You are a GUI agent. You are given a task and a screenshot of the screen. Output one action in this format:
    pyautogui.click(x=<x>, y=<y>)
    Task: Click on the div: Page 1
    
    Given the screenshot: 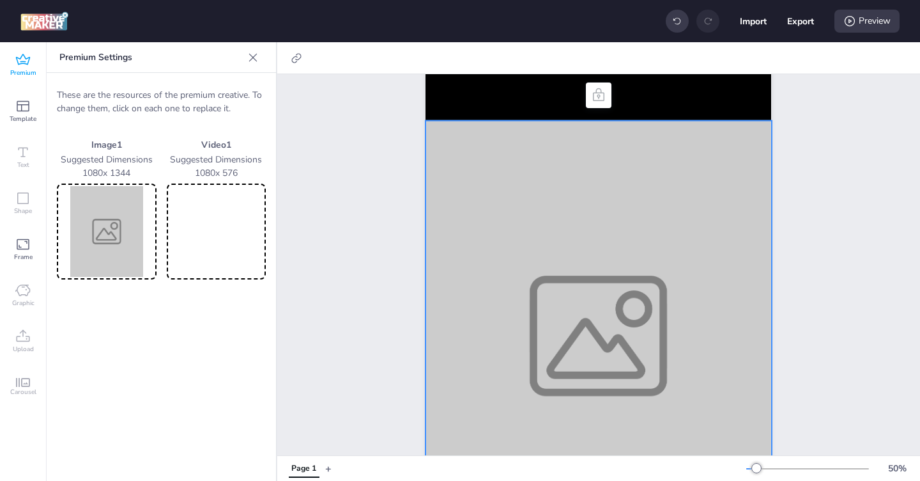 What is the action you would take?
    pyautogui.click(x=304, y=468)
    